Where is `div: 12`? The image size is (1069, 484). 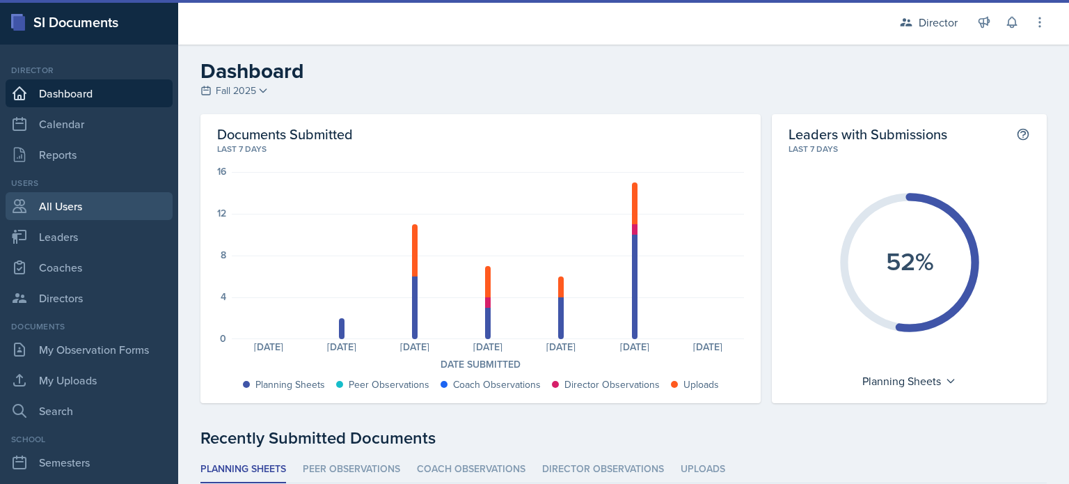
div: 12 is located at coordinates (221, 213).